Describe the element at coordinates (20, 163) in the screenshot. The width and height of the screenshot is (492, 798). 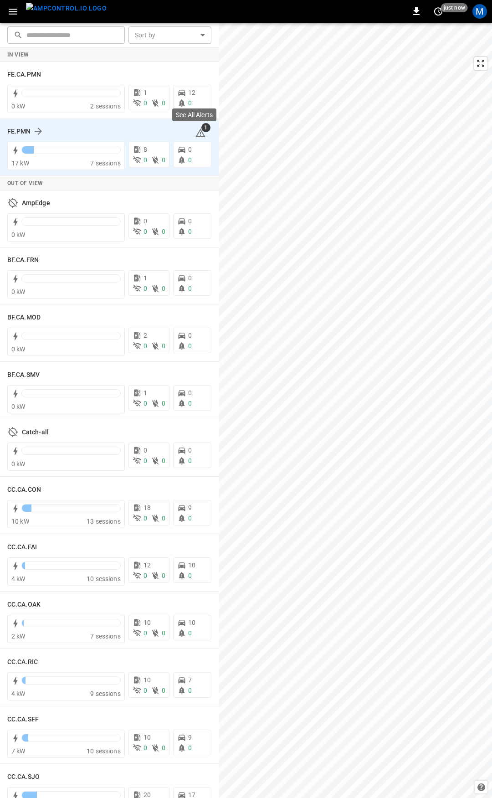
I see `span: 17 kW` at that location.